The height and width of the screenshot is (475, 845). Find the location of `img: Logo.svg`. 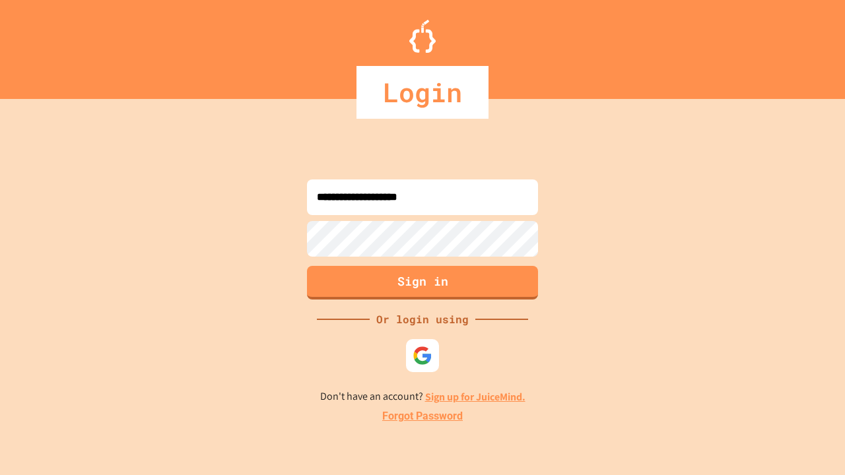

img: Logo.svg is located at coordinates (422, 36).